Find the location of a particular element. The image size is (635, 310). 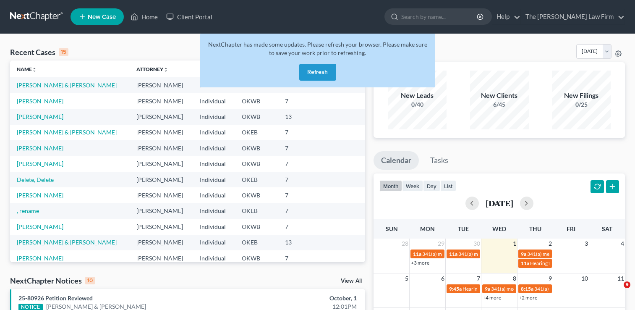

a: Help is located at coordinates (506, 17).